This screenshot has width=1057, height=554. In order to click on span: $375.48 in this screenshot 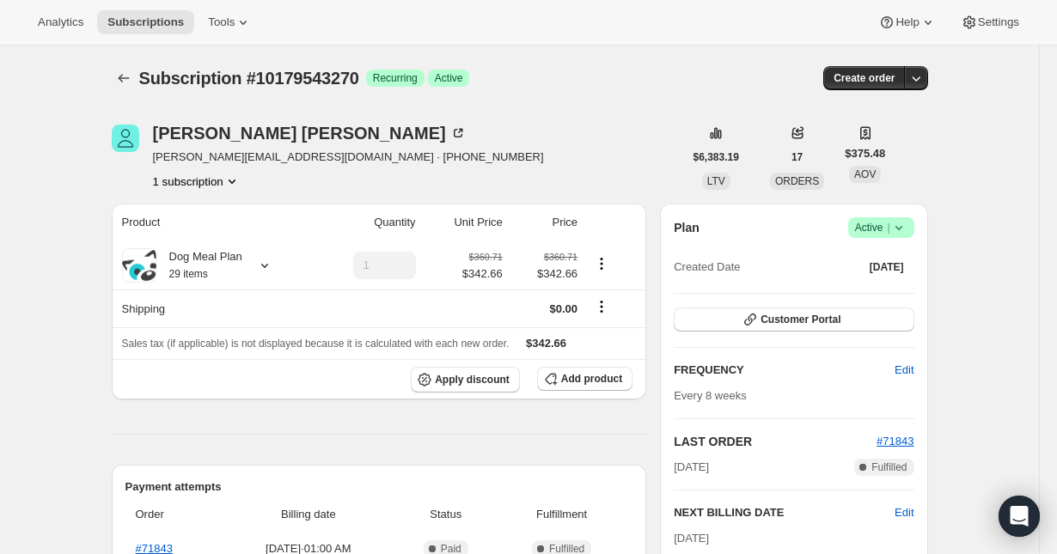, I will do `click(864, 154)`.